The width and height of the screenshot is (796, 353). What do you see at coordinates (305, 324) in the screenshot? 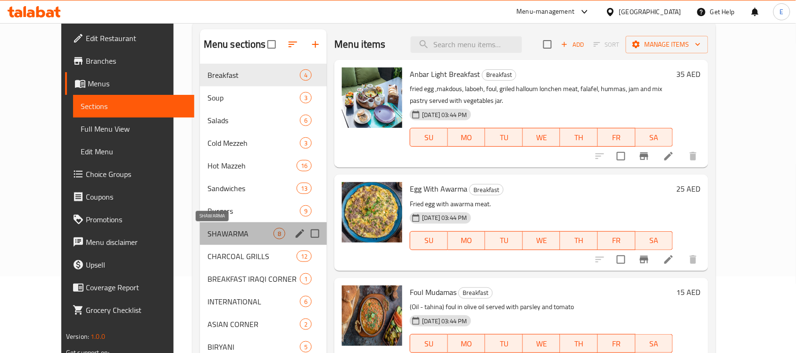
I see `span: 2` at bounding box center [305, 324].